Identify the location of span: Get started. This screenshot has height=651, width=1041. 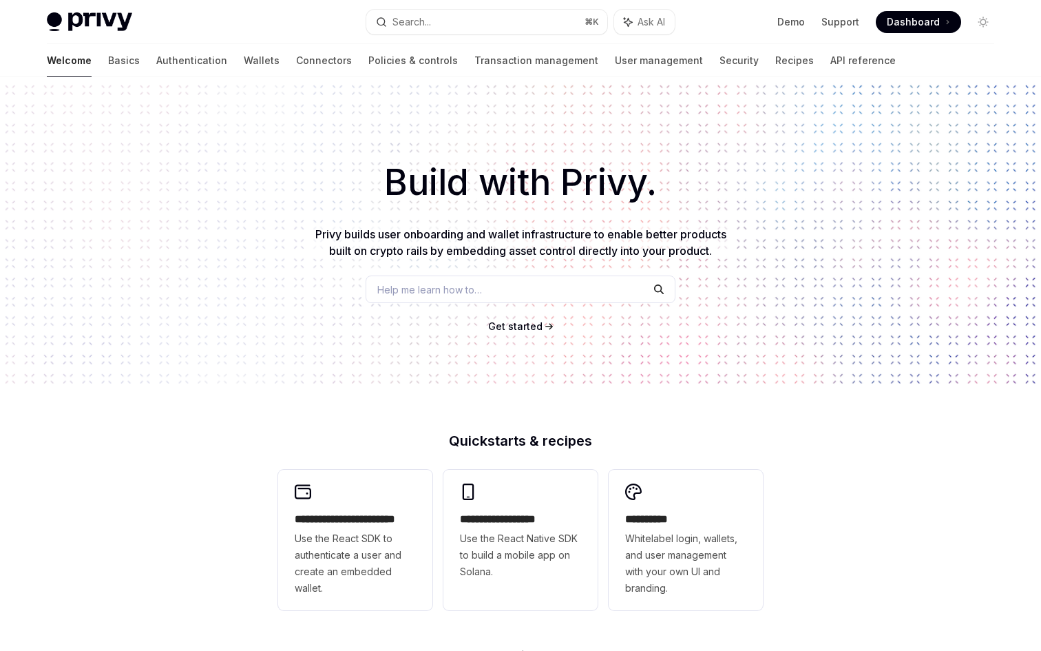
(515, 326).